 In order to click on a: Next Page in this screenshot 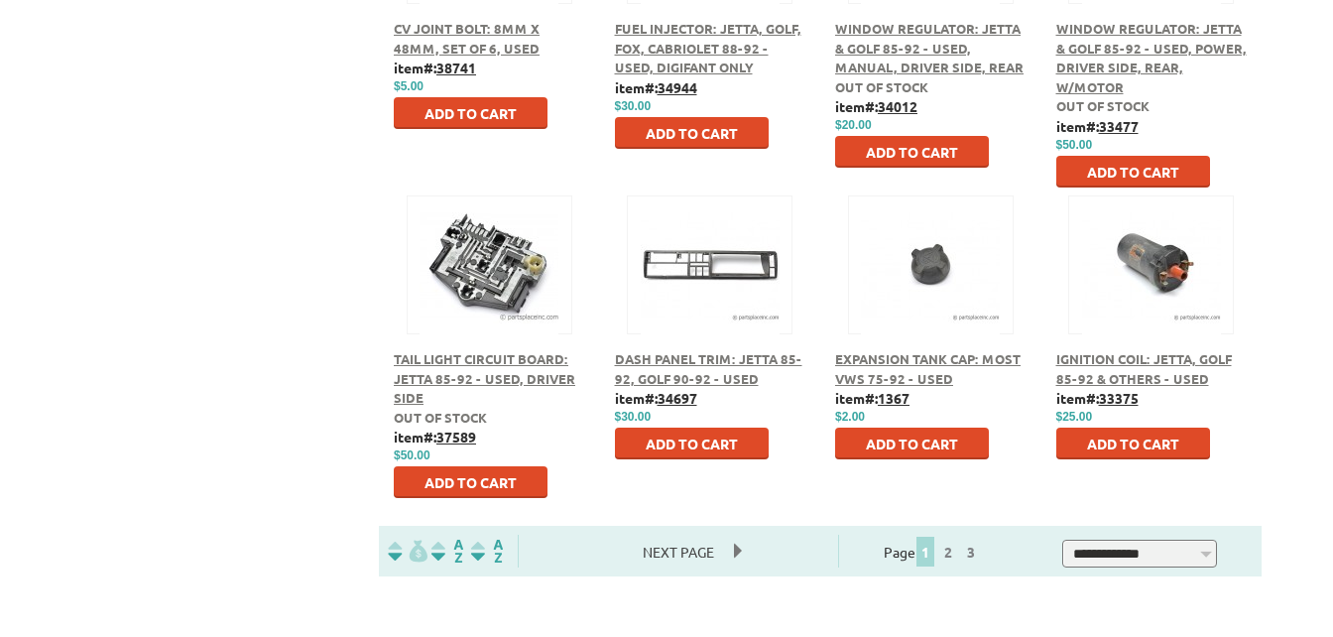, I will do `click(678, 551)`.